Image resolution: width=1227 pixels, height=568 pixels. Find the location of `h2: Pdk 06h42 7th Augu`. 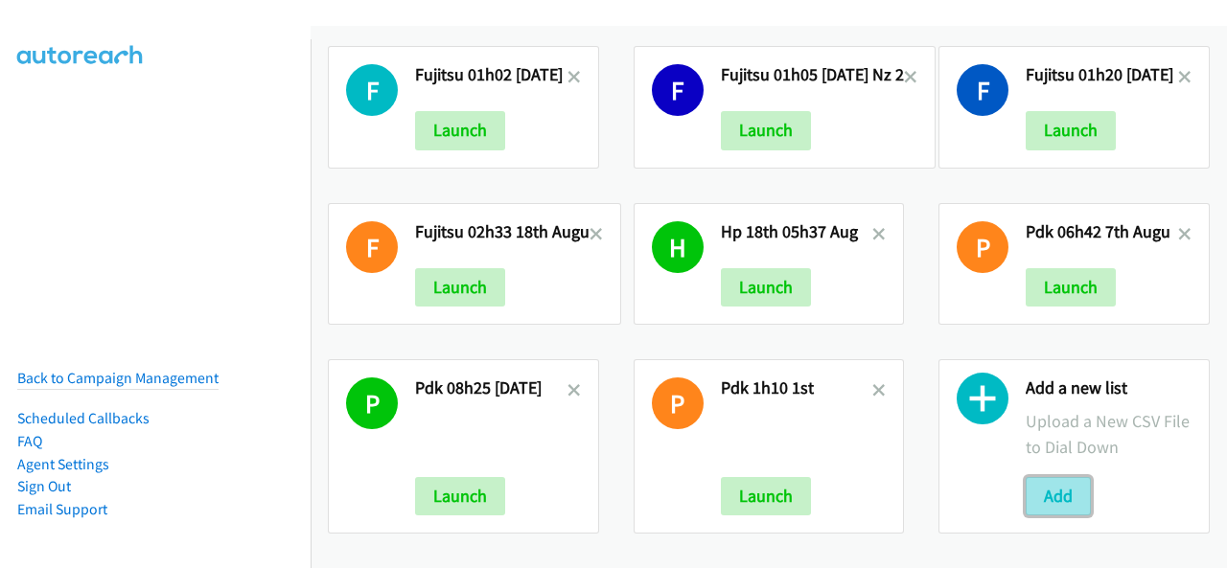

h2: Pdk 06h42 7th Augu is located at coordinates (1101, 232).